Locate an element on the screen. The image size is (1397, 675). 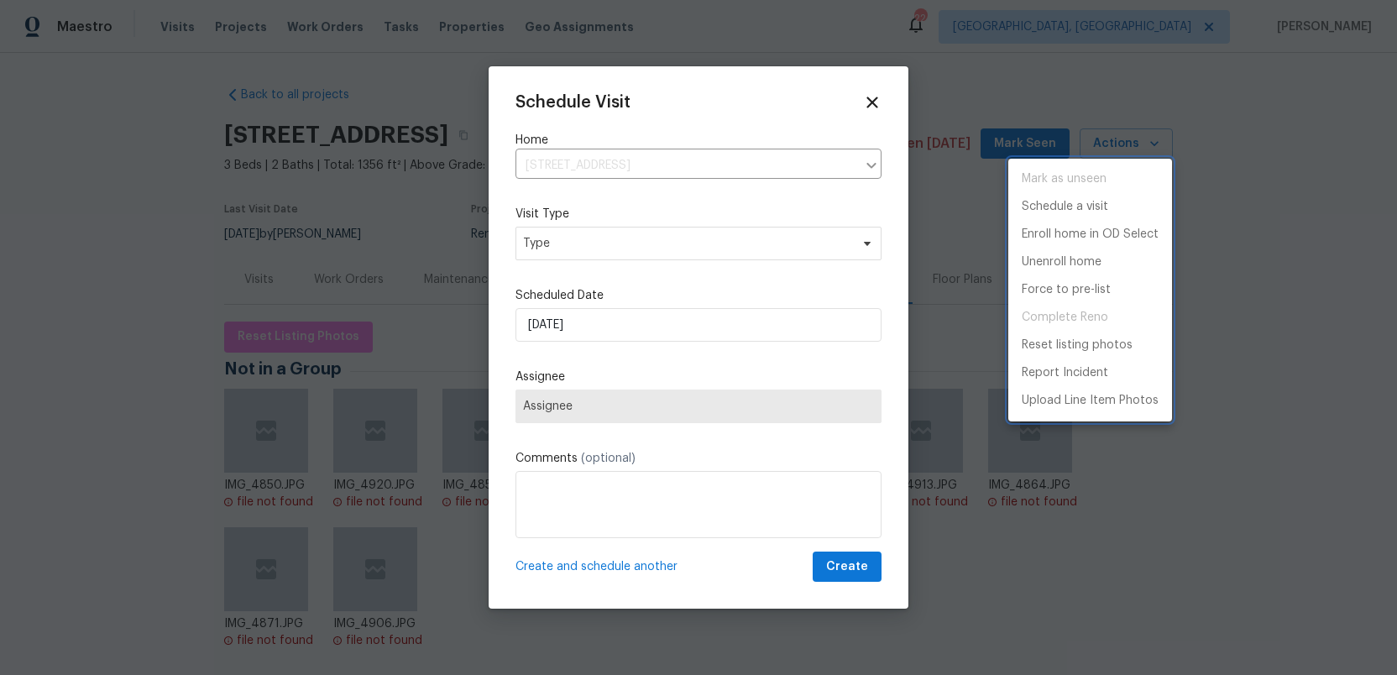
p: Upload Line Item Photos is located at coordinates (1090, 401).